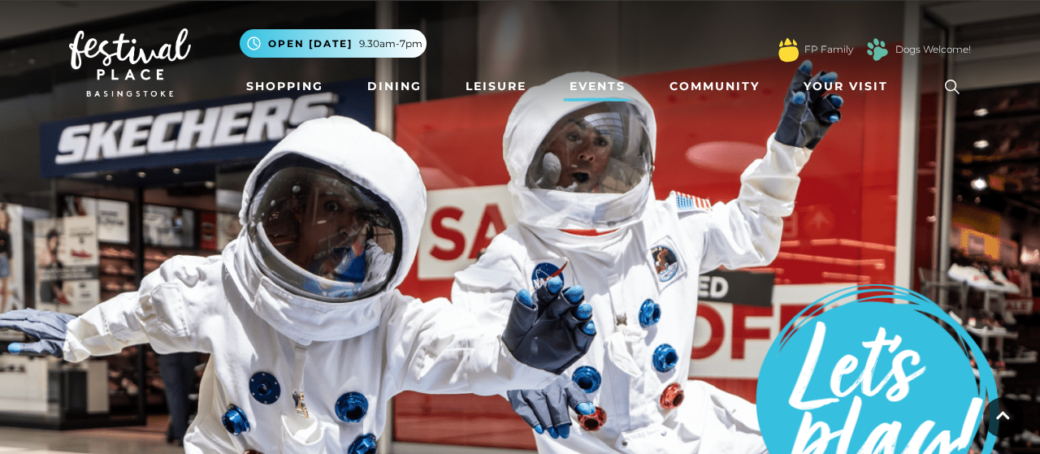 The width and height of the screenshot is (1040, 454). What do you see at coordinates (130, 63) in the screenshot?
I see `img: Festival Place Logo` at bounding box center [130, 63].